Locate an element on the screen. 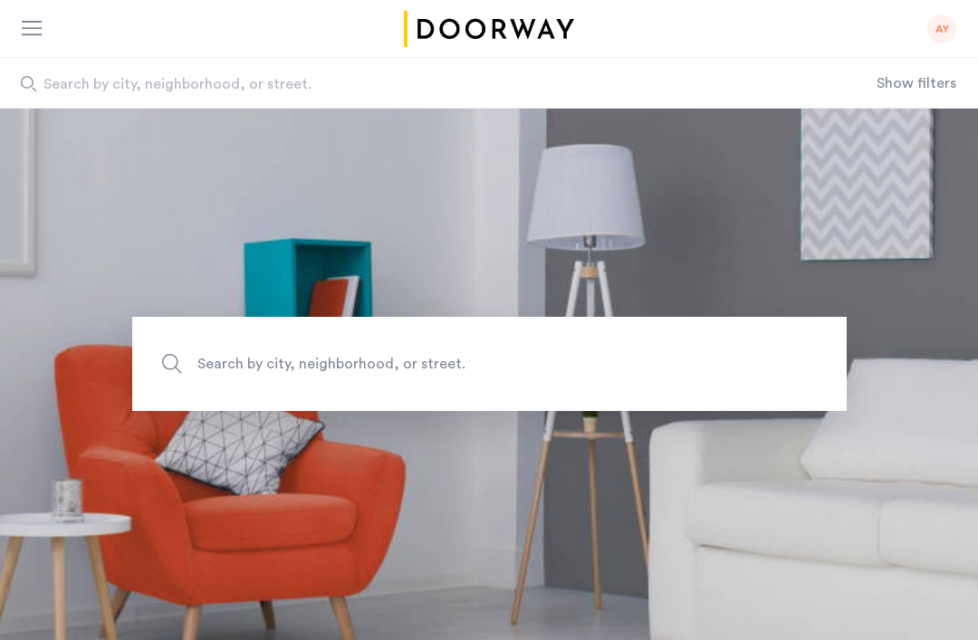 This screenshot has height=640, width=978. button: Show or hide filters is located at coordinates (916, 83).